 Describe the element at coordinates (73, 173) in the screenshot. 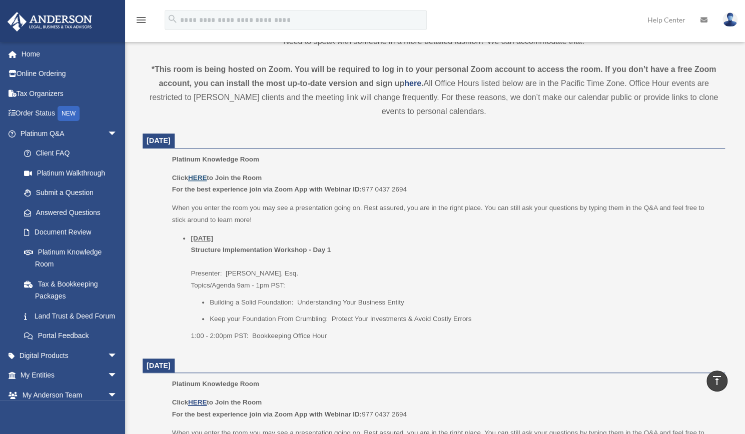

I see `a: Platinum Walkthrough` at that location.